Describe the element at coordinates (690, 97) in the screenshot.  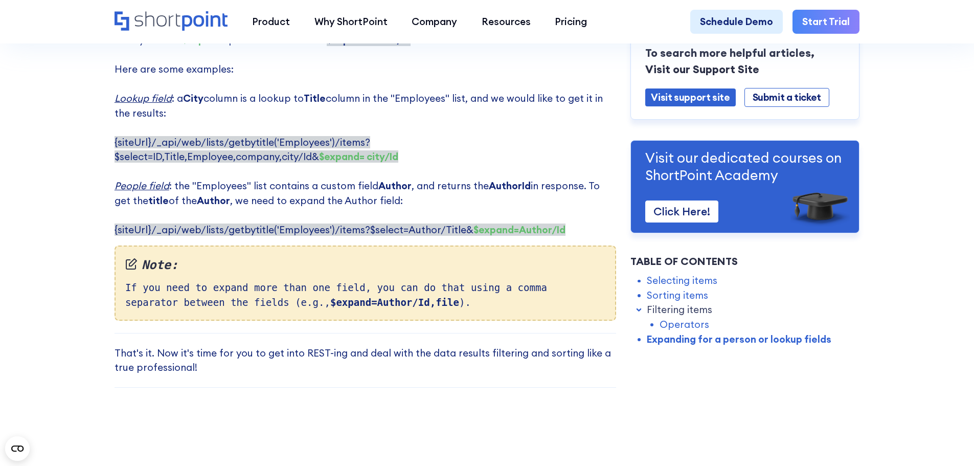
I see `a: Visit support site` at that location.